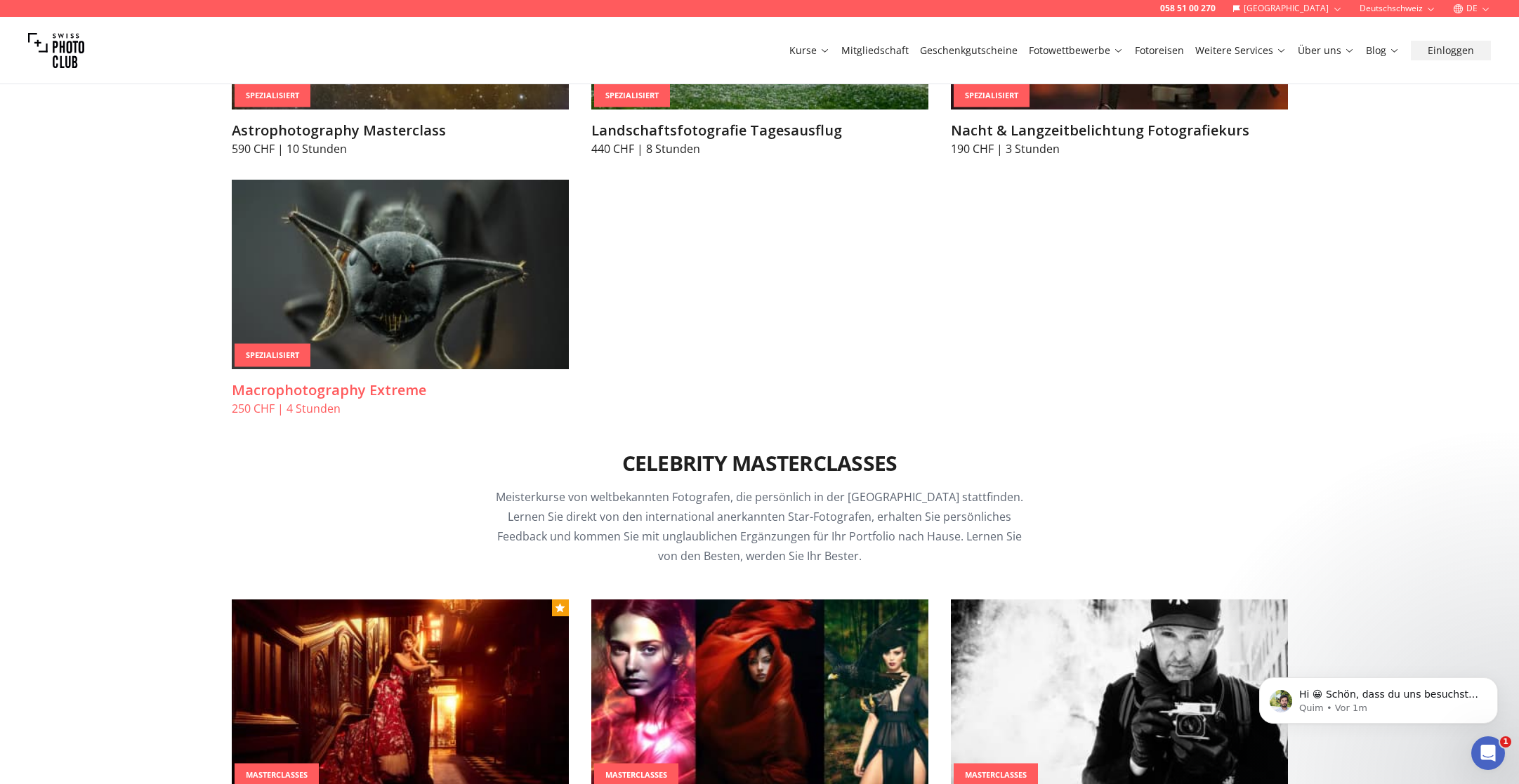  I want to click on button: Blog, so click(1382, 51).